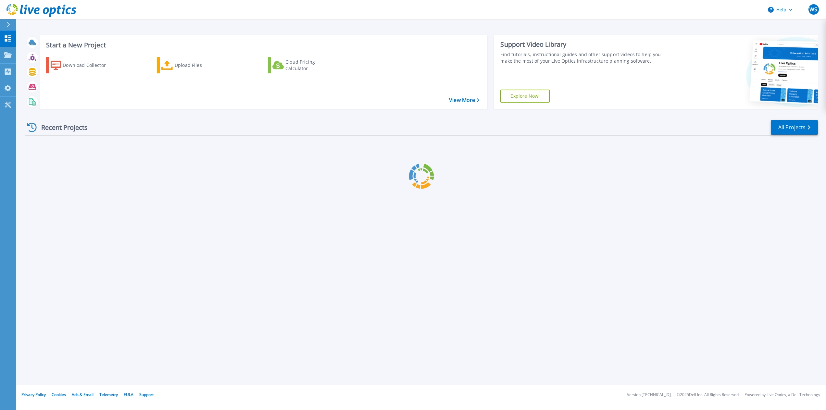 The width and height of the screenshot is (826, 410). What do you see at coordinates (108, 395) in the screenshot?
I see `a: Telemetry` at bounding box center [108, 395].